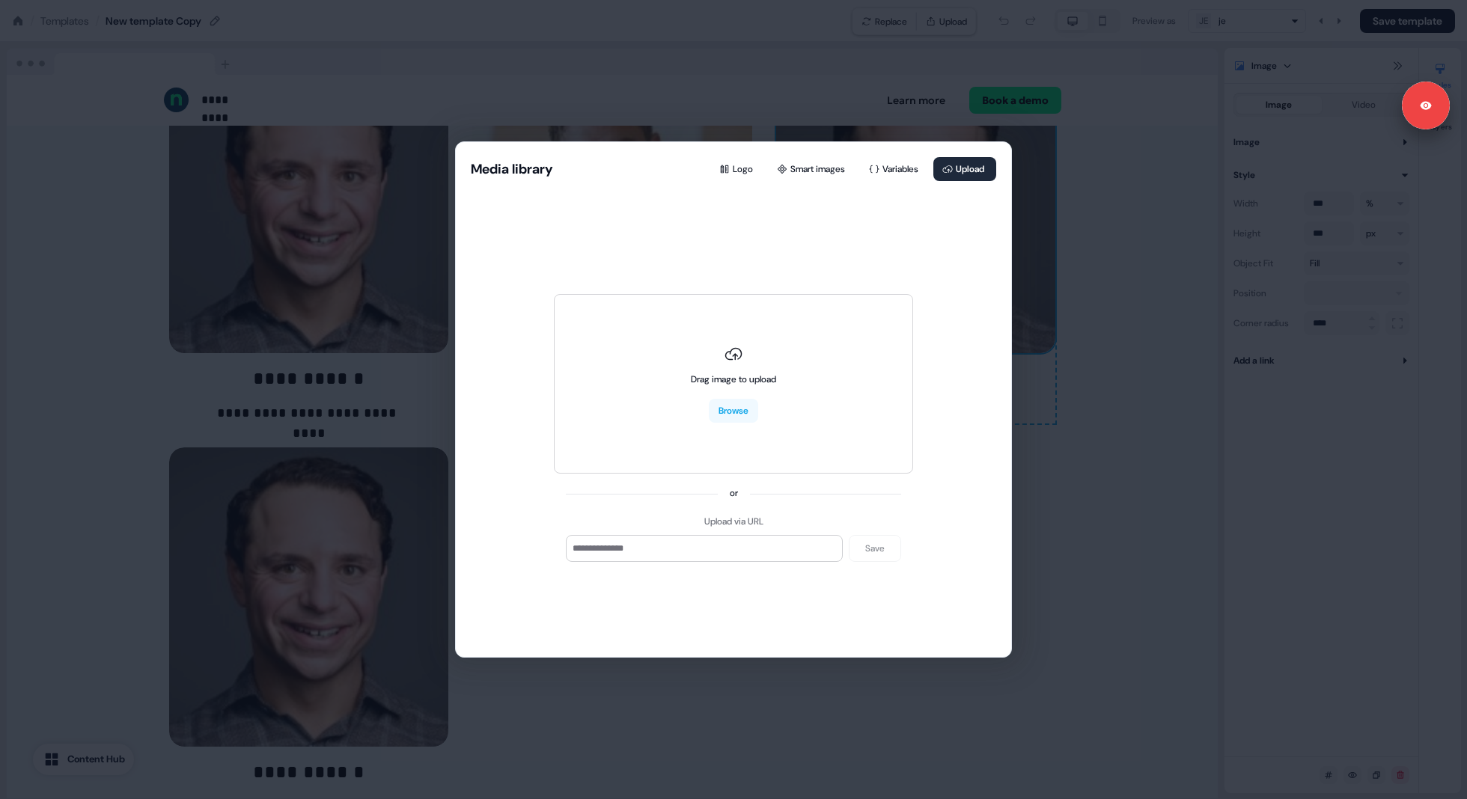 The width and height of the screenshot is (1467, 799). Describe the element at coordinates (733, 379) in the screenshot. I see `div: Drag image to upload` at that location.